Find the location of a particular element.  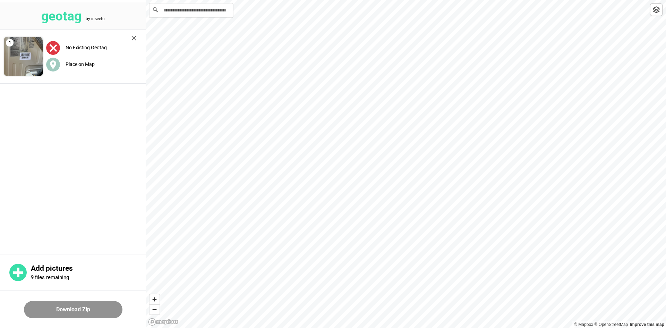

input: Search is located at coordinates (191, 10).